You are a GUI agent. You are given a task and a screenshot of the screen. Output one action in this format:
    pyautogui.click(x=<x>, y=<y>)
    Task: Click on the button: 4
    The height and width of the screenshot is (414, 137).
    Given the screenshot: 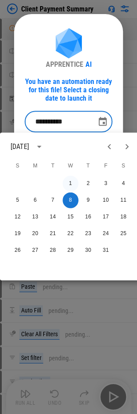 What is the action you would take?
    pyautogui.click(x=123, y=183)
    